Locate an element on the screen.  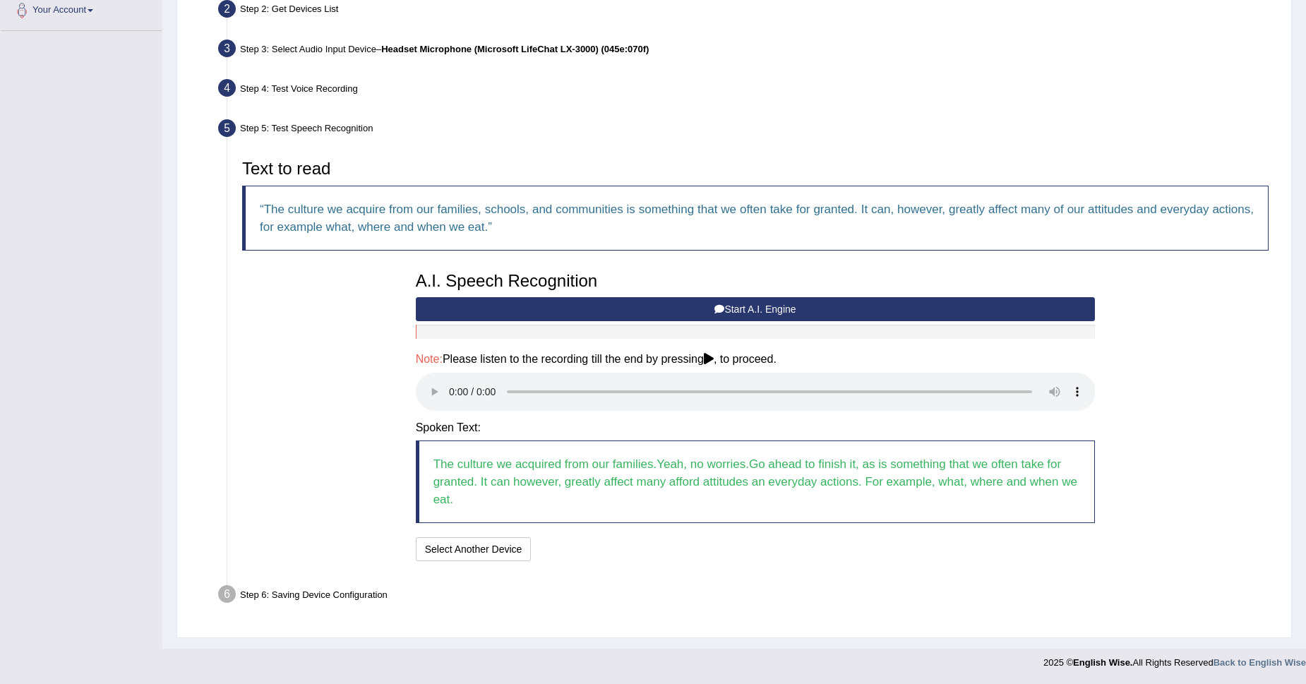
h4: Please listen to the recording till the end by pressing , to proceed. is located at coordinates (755, 359).